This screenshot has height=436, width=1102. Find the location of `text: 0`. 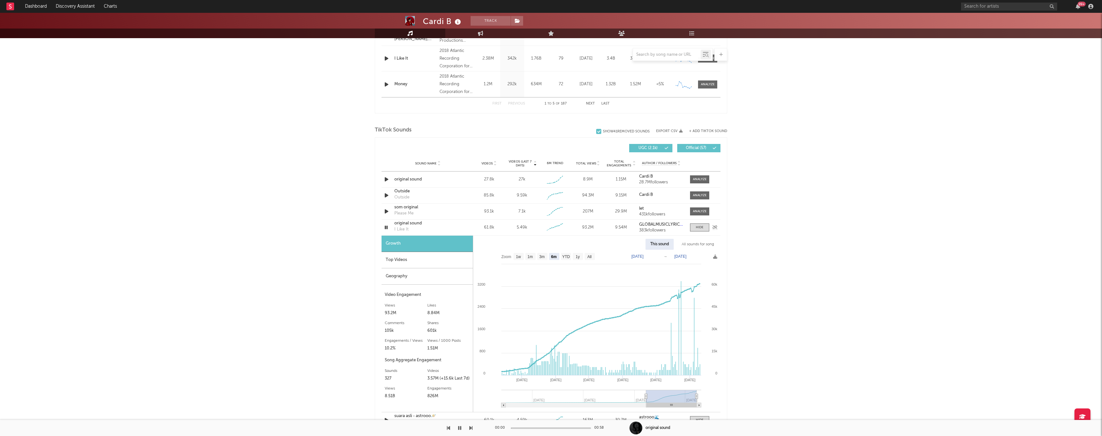

text: 0 is located at coordinates (484, 373).